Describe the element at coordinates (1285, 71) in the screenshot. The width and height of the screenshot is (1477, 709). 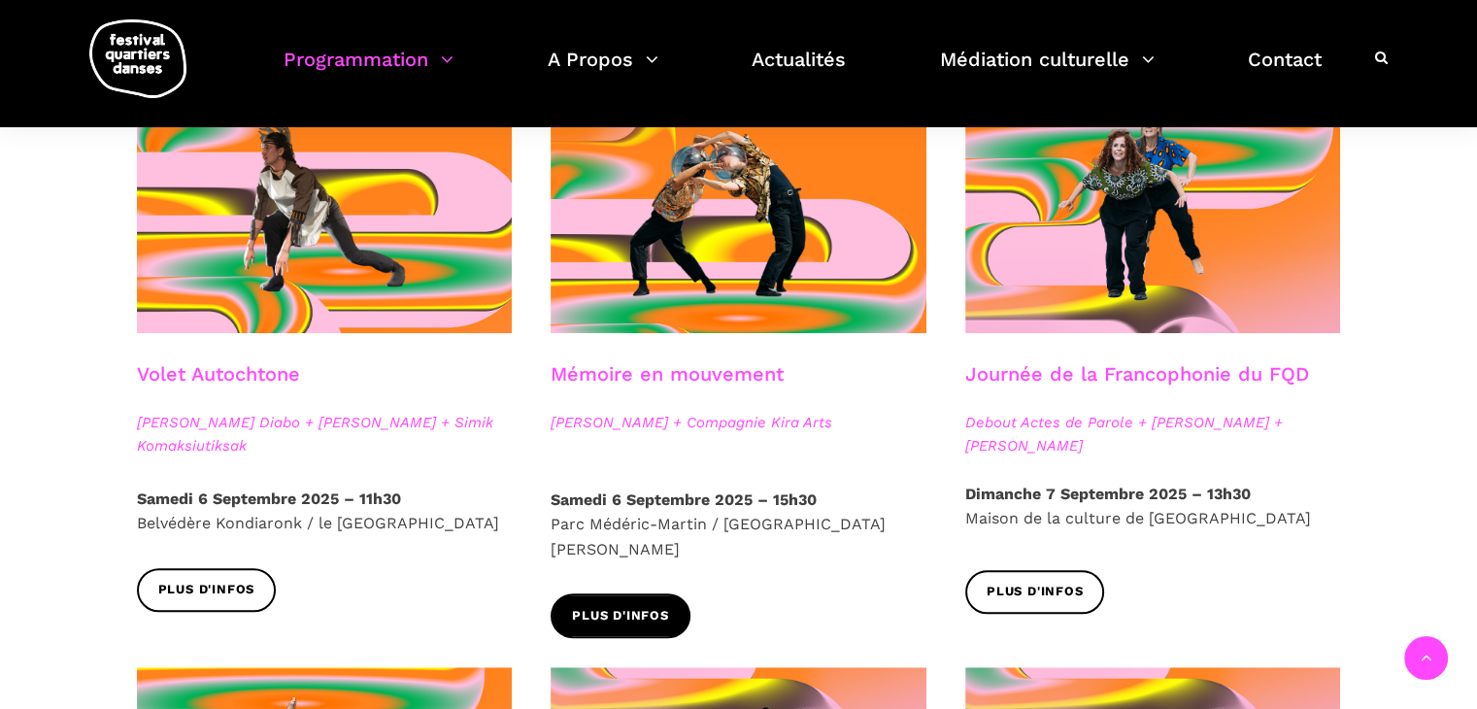
I see `a: Contact` at that location.